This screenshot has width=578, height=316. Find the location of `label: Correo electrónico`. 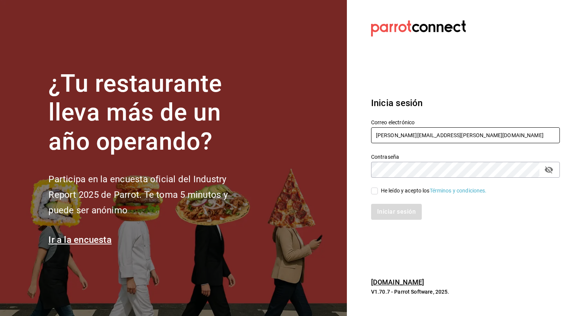

label: Correo electrónico is located at coordinates (466, 122).